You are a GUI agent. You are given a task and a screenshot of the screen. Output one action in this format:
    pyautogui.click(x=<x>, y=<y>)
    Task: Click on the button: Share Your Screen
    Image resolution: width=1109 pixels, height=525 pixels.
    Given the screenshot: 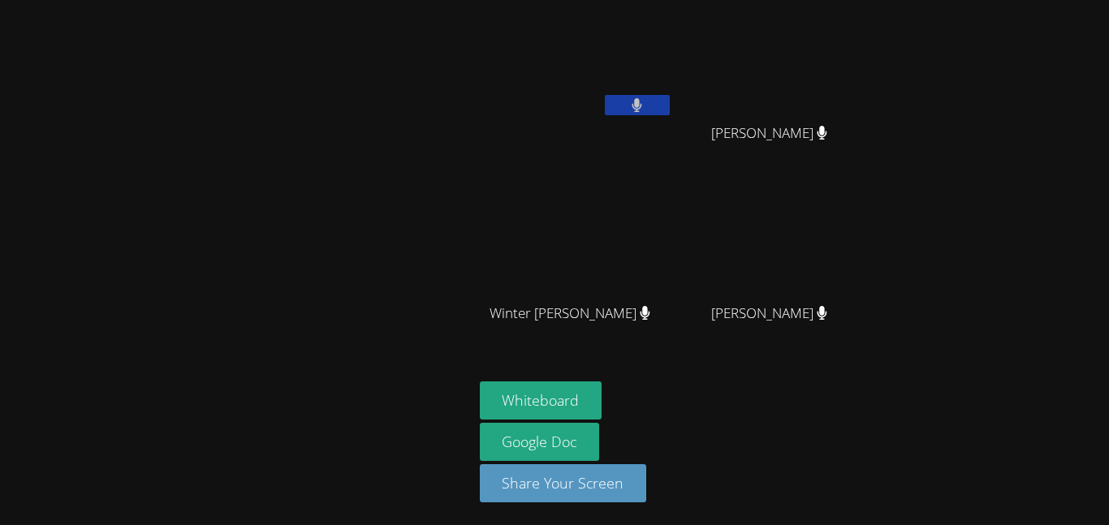 What is the action you would take?
    pyautogui.click(x=564, y=483)
    